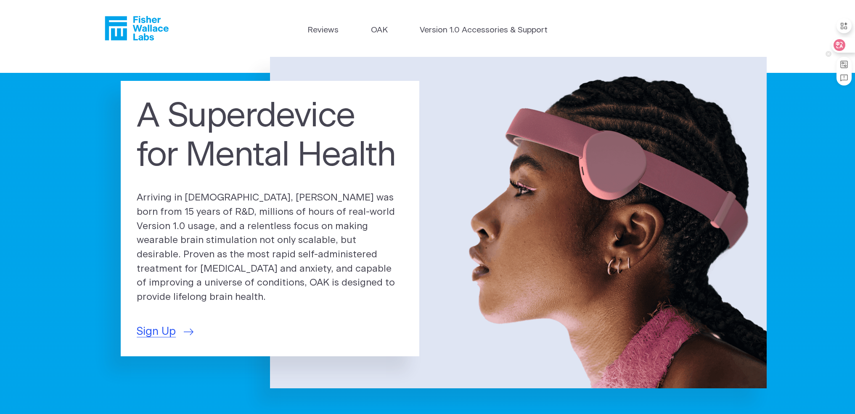 This screenshot has height=414, width=855. I want to click on a: OAK, so click(380, 30).